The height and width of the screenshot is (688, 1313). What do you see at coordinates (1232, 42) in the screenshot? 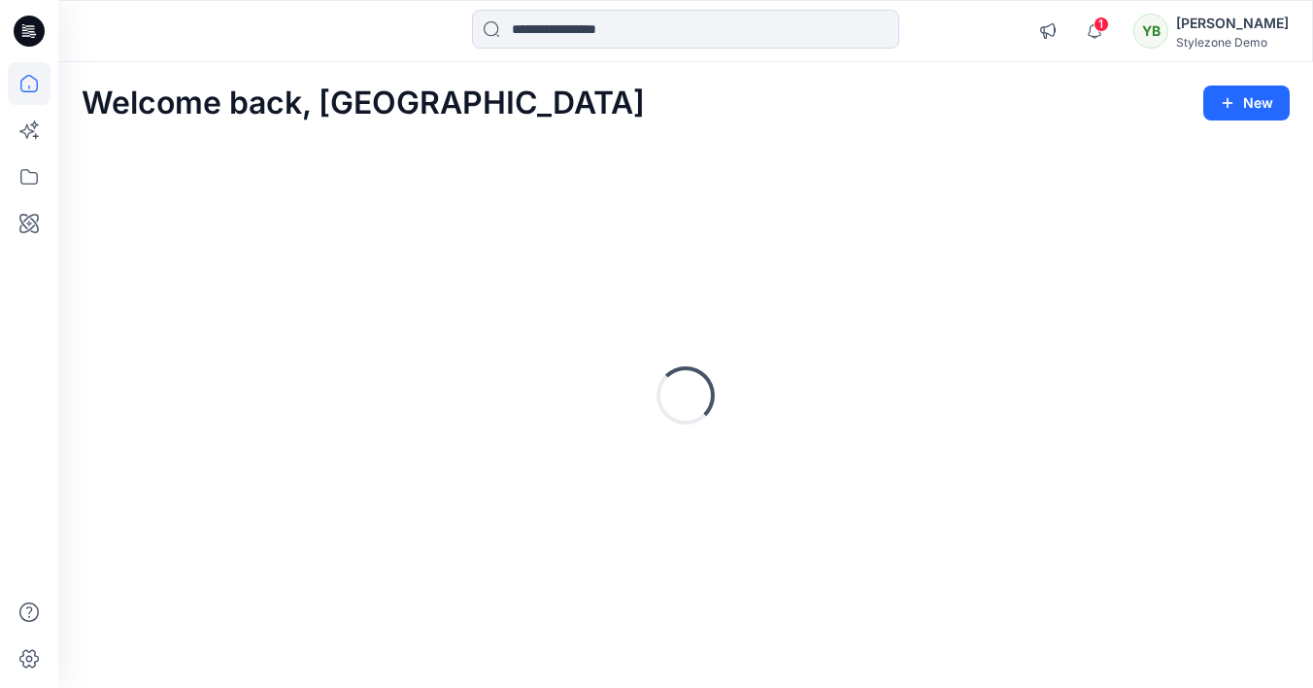
I see `div: Stylezone Demo` at bounding box center [1232, 42].